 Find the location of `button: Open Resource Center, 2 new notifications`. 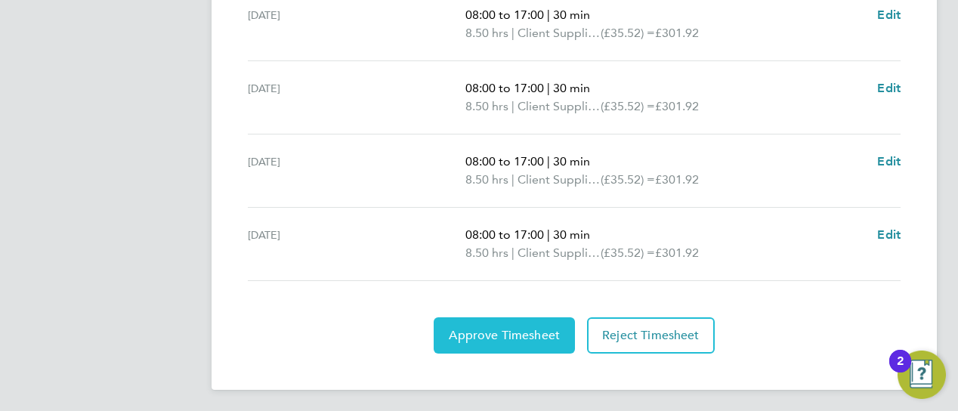

button: Open Resource Center, 2 new notifications is located at coordinates (922, 375).